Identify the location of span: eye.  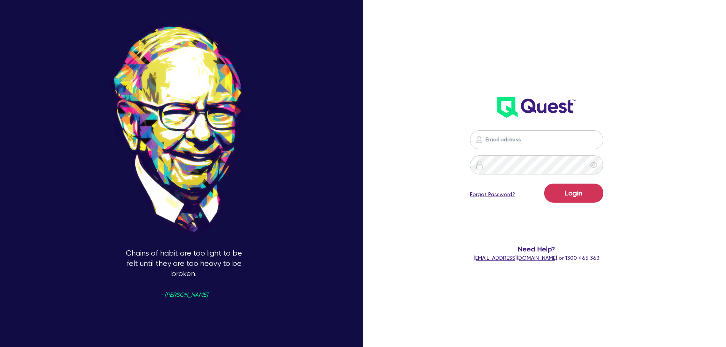
(593, 165).